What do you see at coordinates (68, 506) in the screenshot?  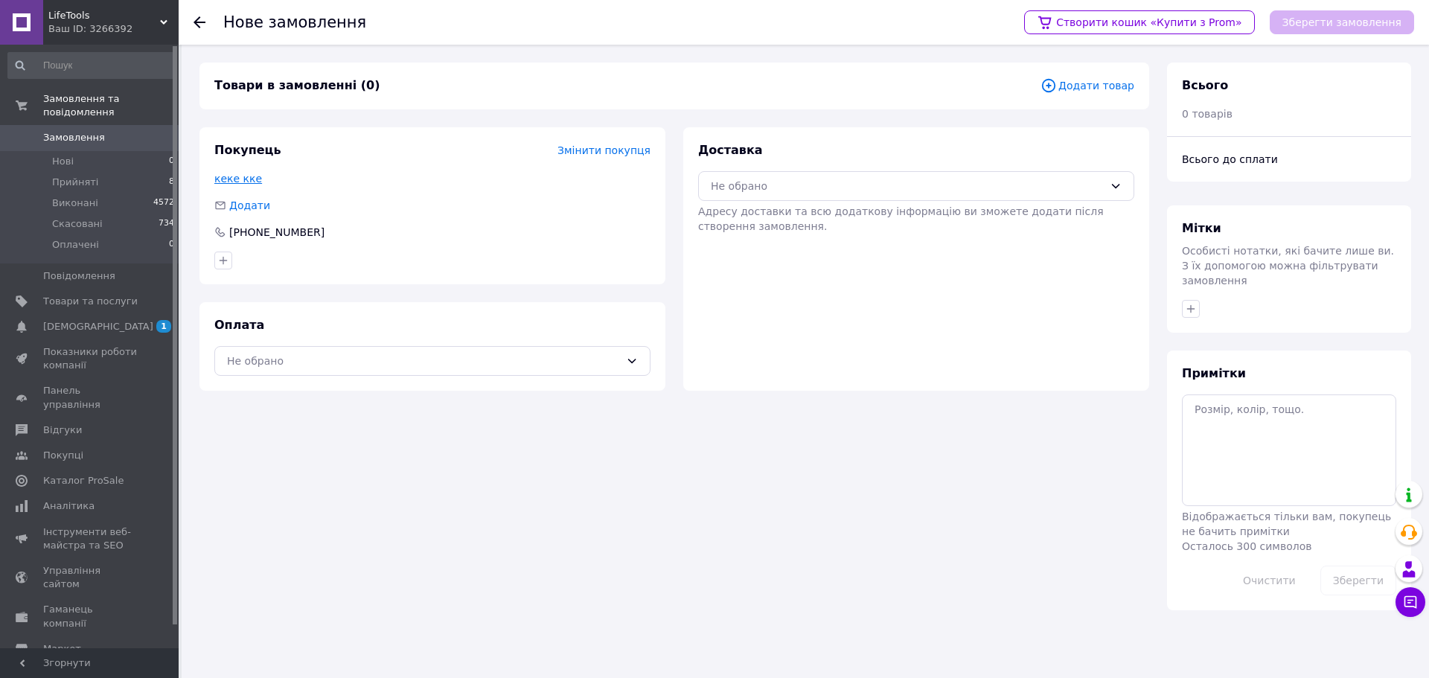 I see `span: Аналітика` at bounding box center [68, 506].